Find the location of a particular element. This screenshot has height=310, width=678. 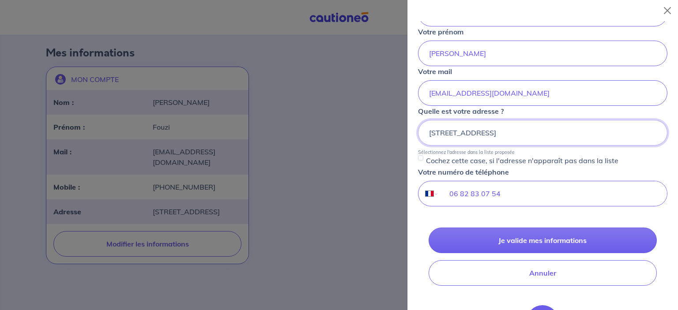

p: Votre numéro de téléphone is located at coordinates (463, 172).